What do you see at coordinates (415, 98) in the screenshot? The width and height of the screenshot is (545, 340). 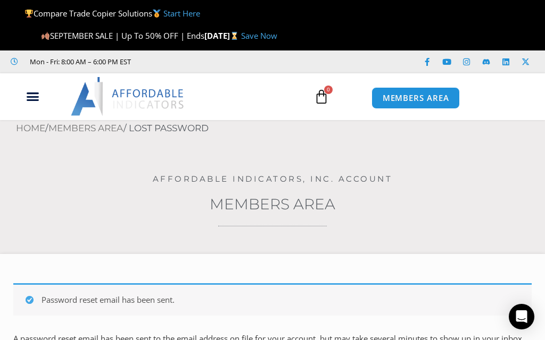 I see `span: MEMBERS AREA` at bounding box center [415, 98].